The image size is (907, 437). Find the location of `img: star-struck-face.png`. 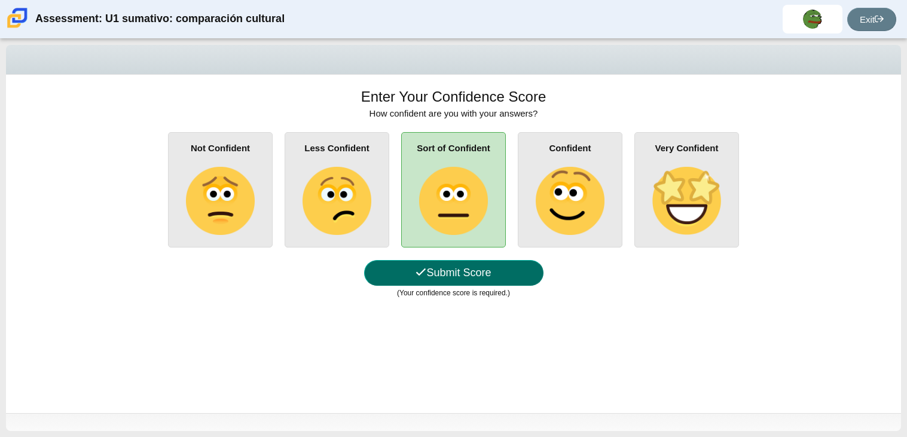

img: star-struck-face.png is located at coordinates (687, 201).